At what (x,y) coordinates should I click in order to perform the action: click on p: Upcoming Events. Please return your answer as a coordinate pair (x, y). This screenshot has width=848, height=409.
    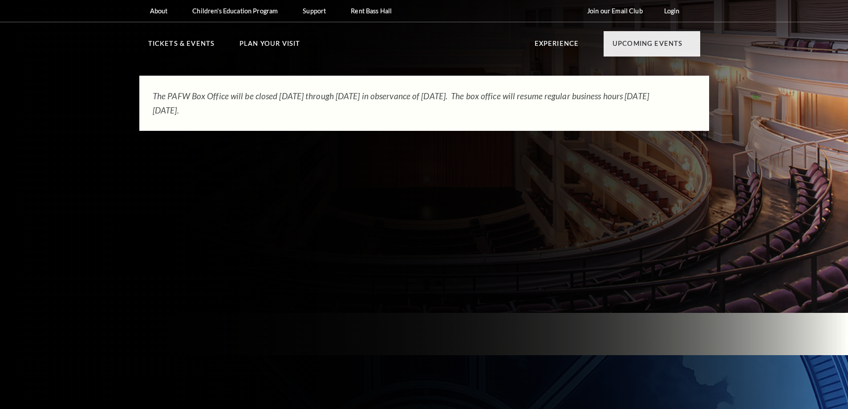
    Looking at the image, I should click on (648, 46).